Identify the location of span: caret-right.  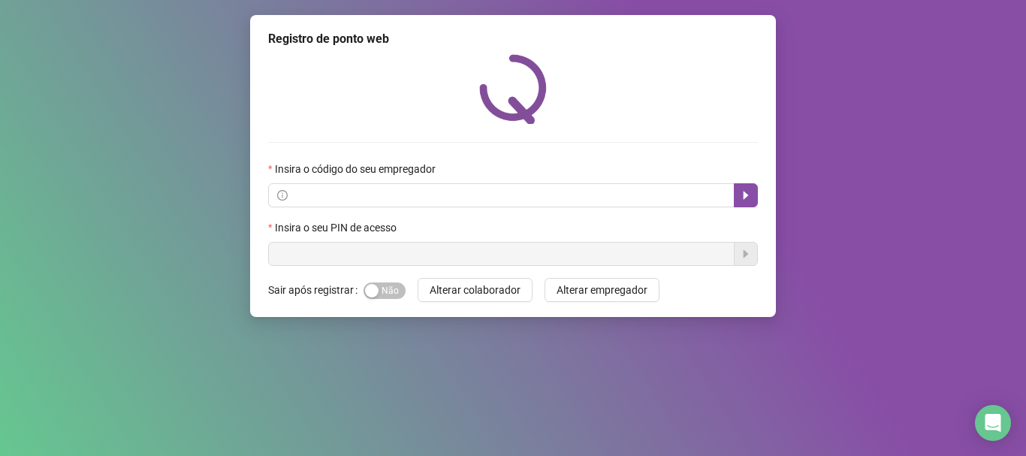
(746, 195).